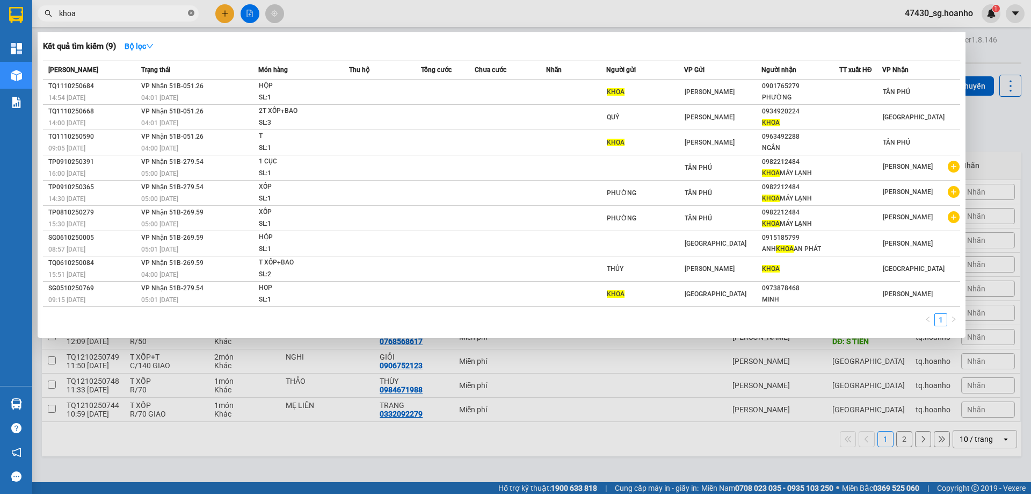  What do you see at coordinates (299, 274) in the screenshot?
I see `div: SL: 2` at bounding box center [299, 274].